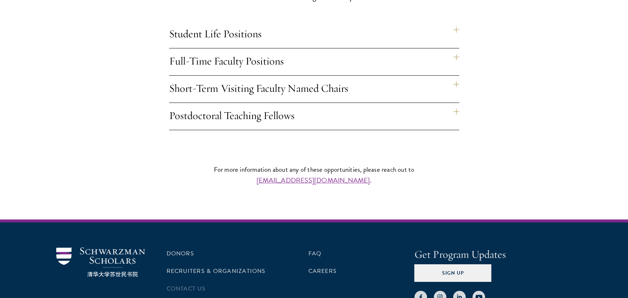 The height and width of the screenshot is (298, 628). I want to click on h4: Get Program Updates, so click(493, 254).